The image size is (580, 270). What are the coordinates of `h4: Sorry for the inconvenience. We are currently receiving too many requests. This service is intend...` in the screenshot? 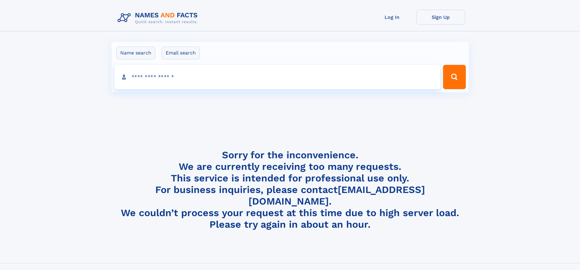 It's located at (290, 190).